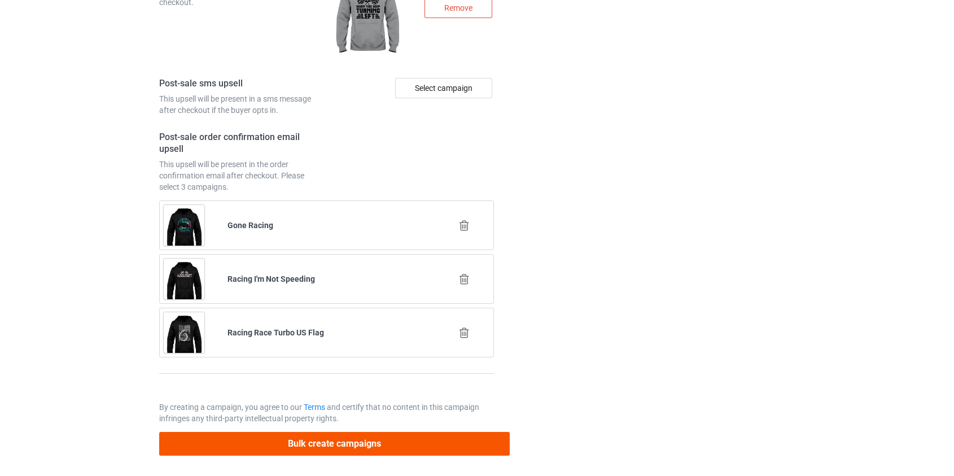 The width and height of the screenshot is (954, 476). I want to click on h4: Post-sale order confirmation email upsell, so click(241, 143).